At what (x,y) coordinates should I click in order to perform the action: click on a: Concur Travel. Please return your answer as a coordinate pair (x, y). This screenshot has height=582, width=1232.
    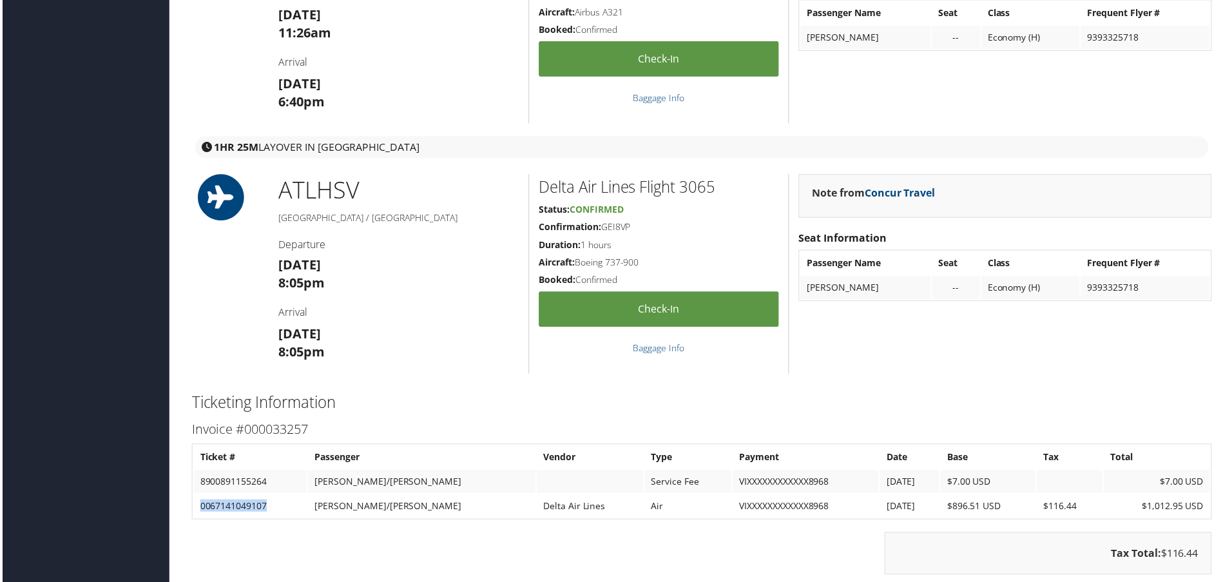
    Looking at the image, I should click on (901, 193).